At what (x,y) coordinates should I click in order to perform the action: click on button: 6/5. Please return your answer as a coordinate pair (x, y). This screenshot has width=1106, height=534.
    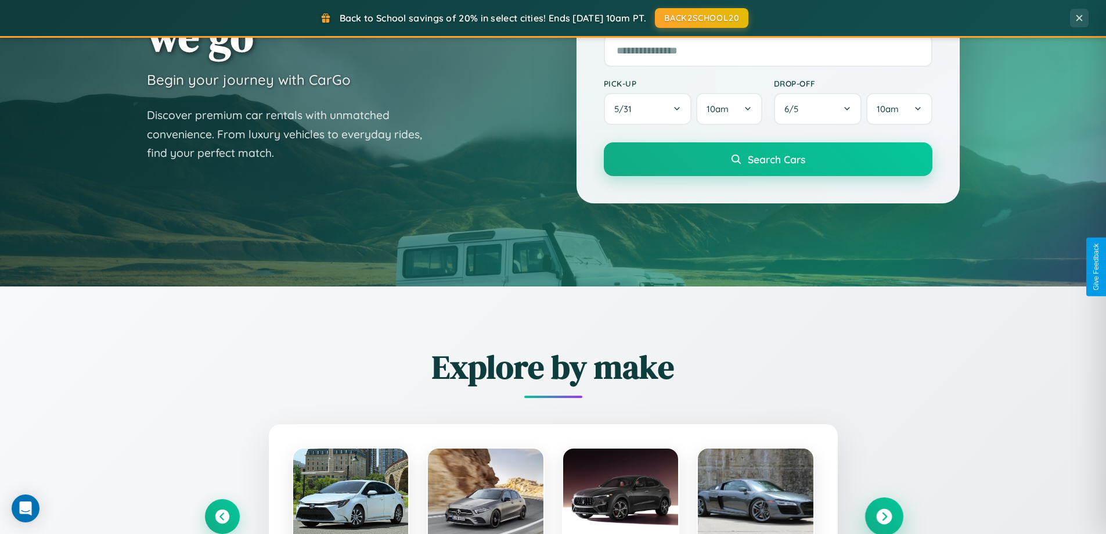
    Looking at the image, I should click on (818, 109).